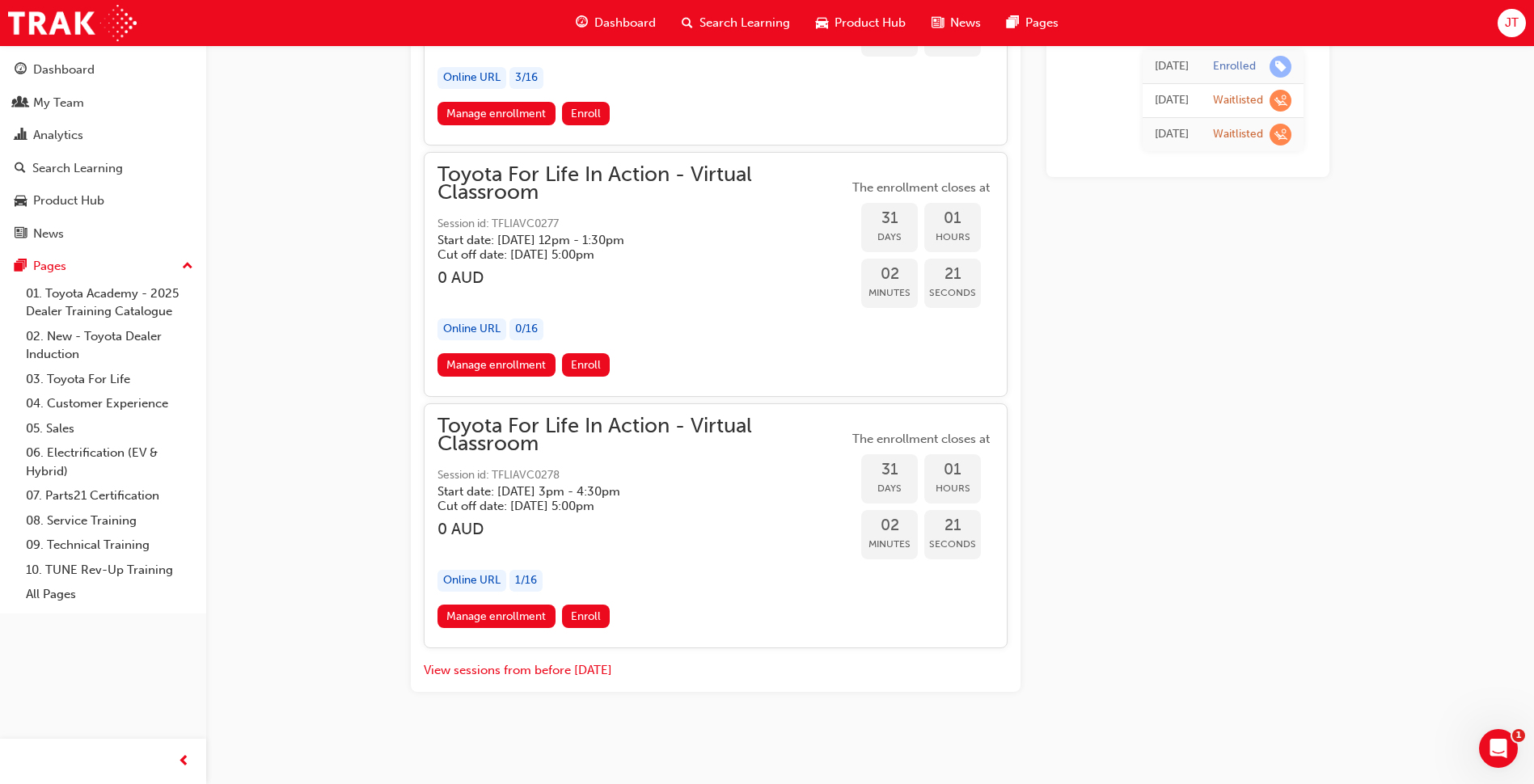 This screenshot has width=1534, height=784. What do you see at coordinates (625, 23) in the screenshot?
I see `span: Dashboard` at bounding box center [625, 23].